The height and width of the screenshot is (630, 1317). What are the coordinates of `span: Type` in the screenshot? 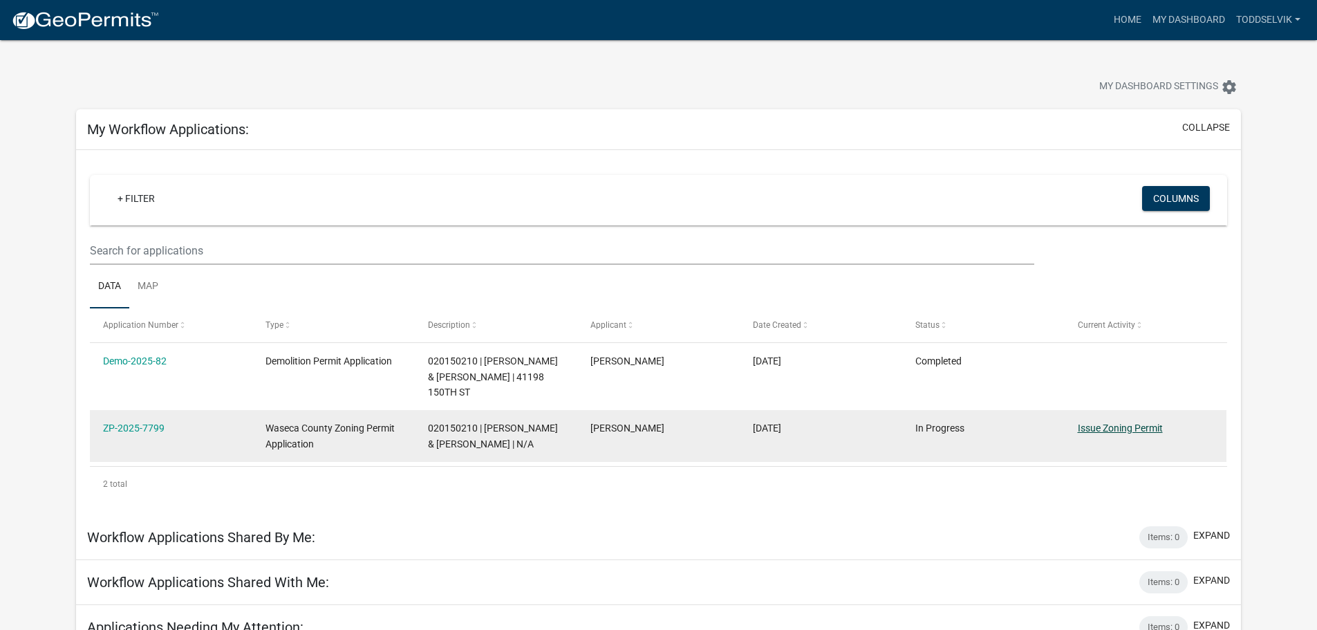 It's located at (274, 325).